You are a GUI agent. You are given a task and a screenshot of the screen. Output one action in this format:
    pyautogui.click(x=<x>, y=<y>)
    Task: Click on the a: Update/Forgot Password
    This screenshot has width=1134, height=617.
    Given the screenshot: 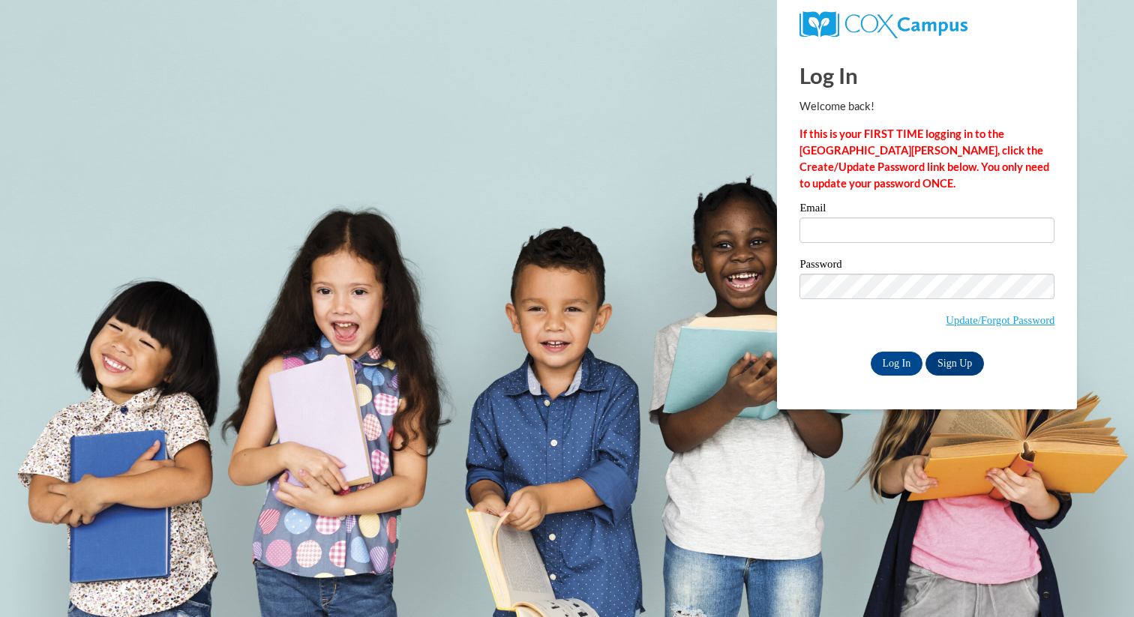 What is the action you would take?
    pyautogui.click(x=1000, y=320)
    